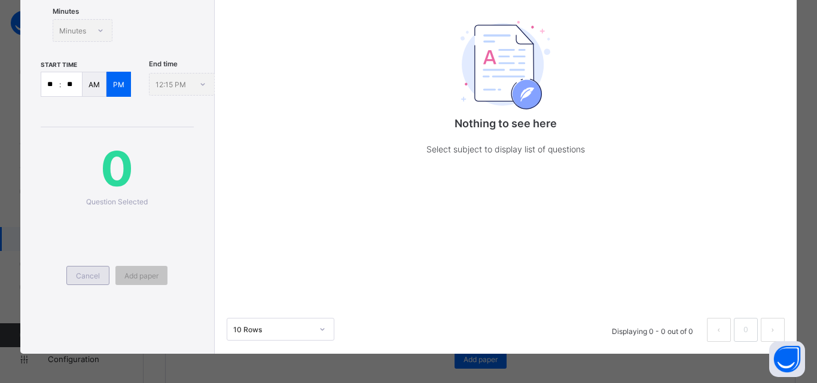 The image size is (817, 383). I want to click on span: 0, so click(117, 168).